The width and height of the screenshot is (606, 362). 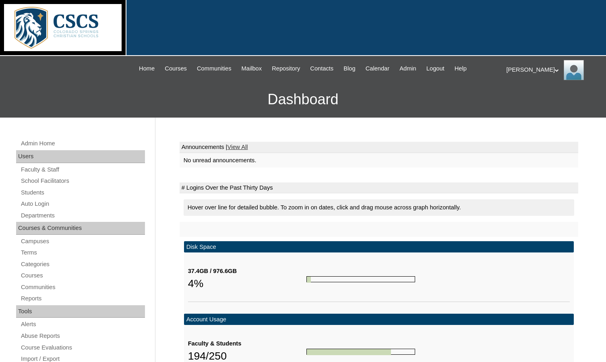 I want to click on span: Blog, so click(x=349, y=68).